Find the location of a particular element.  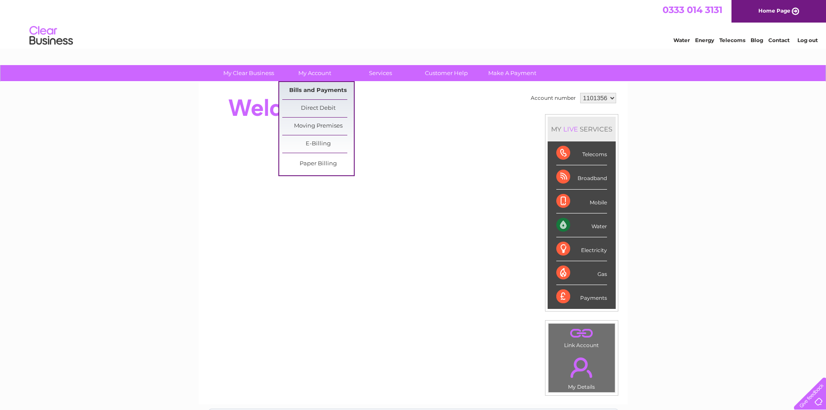

div: Mobile is located at coordinates (582, 201).